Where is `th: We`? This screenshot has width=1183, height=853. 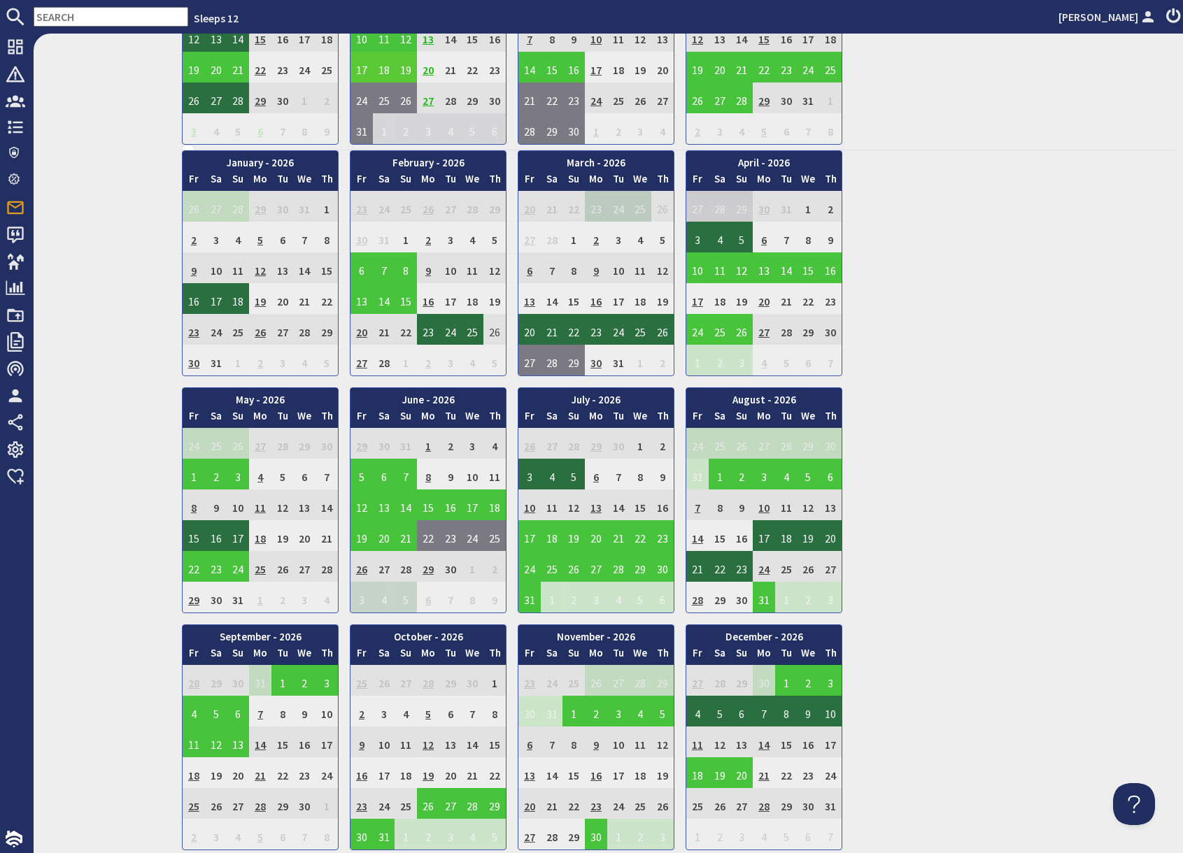
th: We is located at coordinates (305, 181).